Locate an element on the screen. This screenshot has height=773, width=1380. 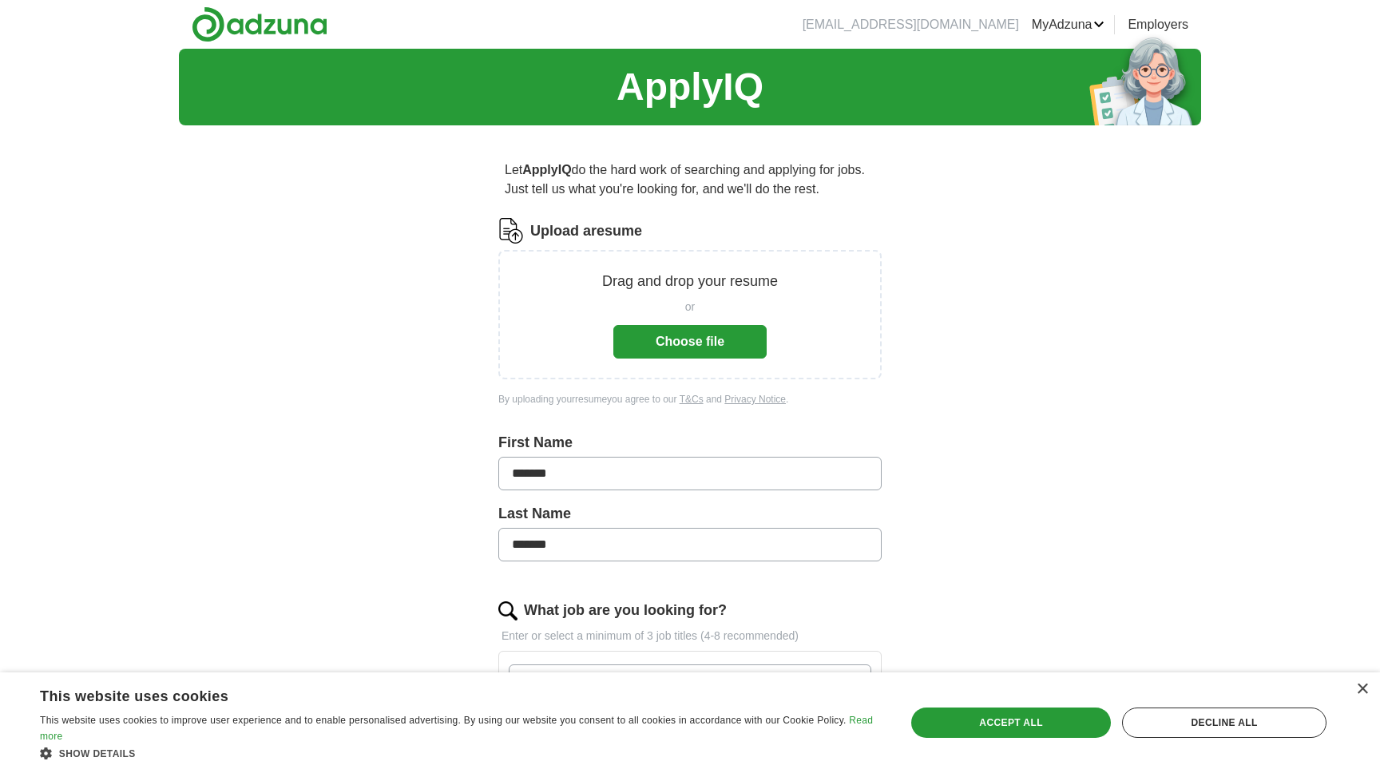
a: Privacy Notice is located at coordinates (755, 399).